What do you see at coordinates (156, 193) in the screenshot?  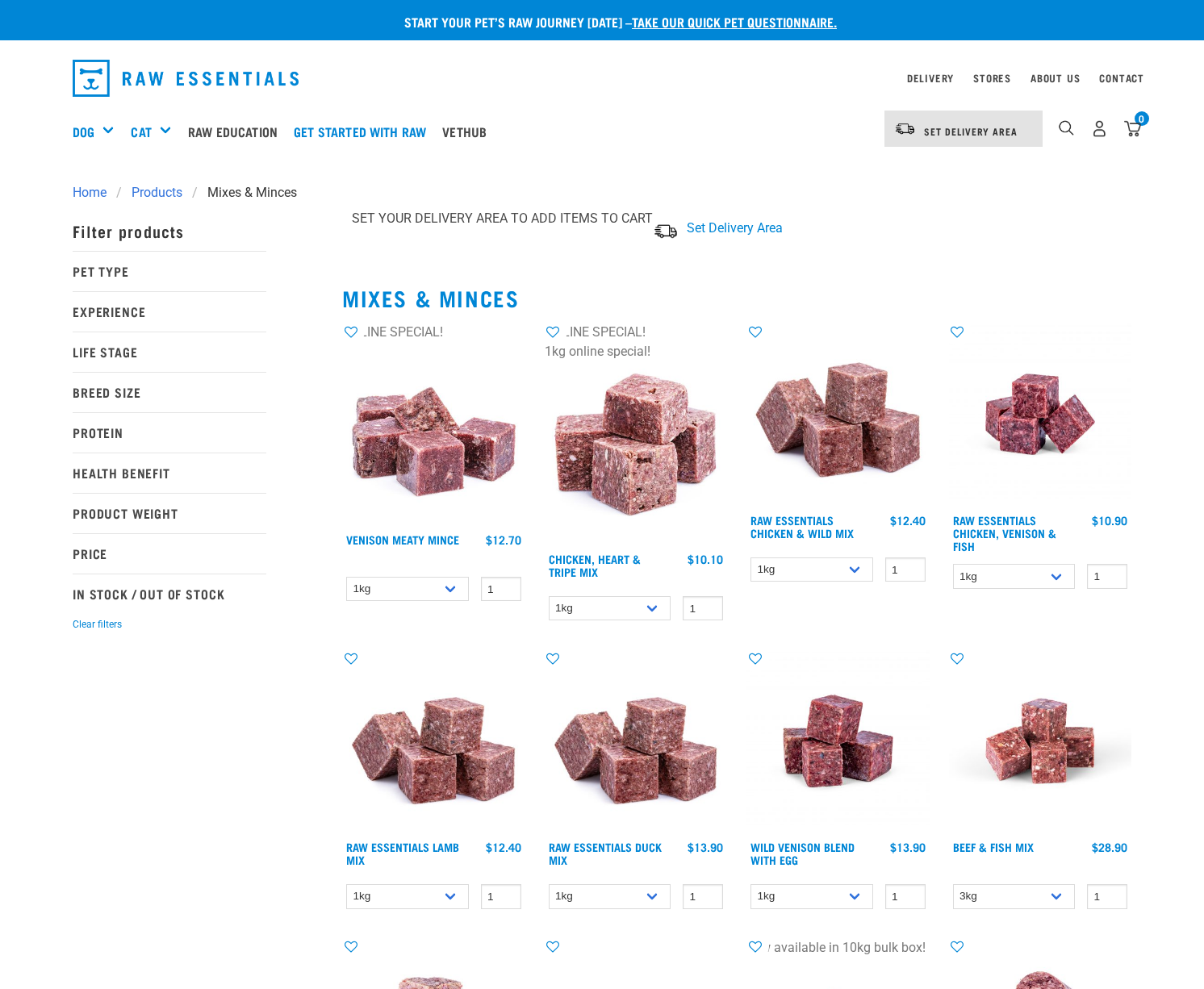 I see `a: Products` at bounding box center [156, 193].